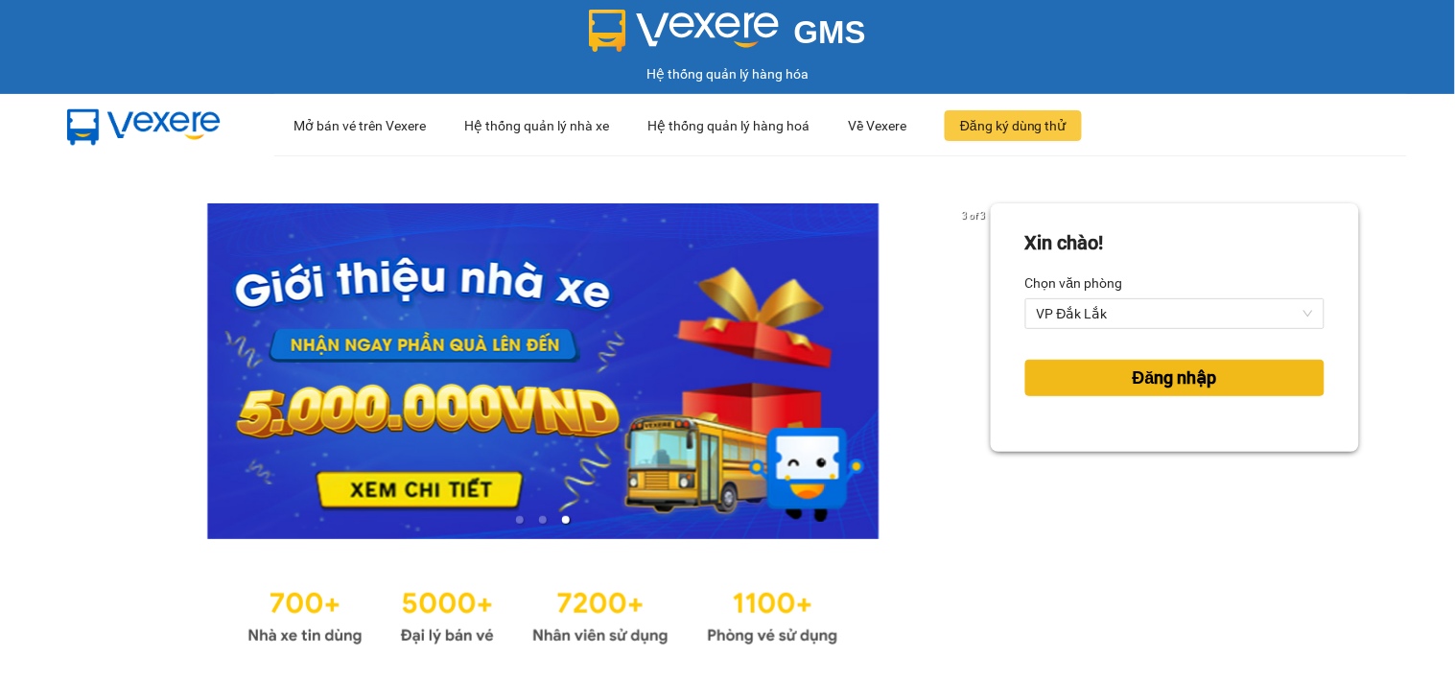  What do you see at coordinates (829, 32) in the screenshot?
I see `span: GMS` at bounding box center [829, 32].